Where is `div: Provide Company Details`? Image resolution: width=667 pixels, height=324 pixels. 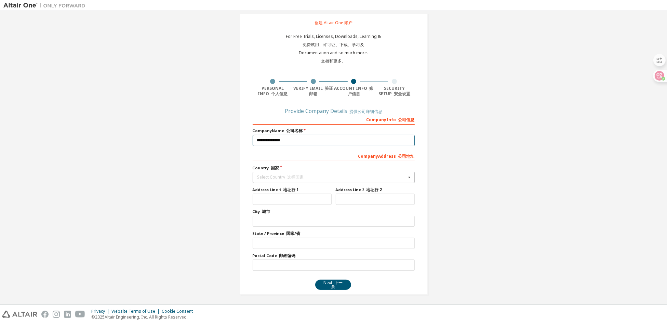
div: Provide Company Details is located at coordinates (333, 111).